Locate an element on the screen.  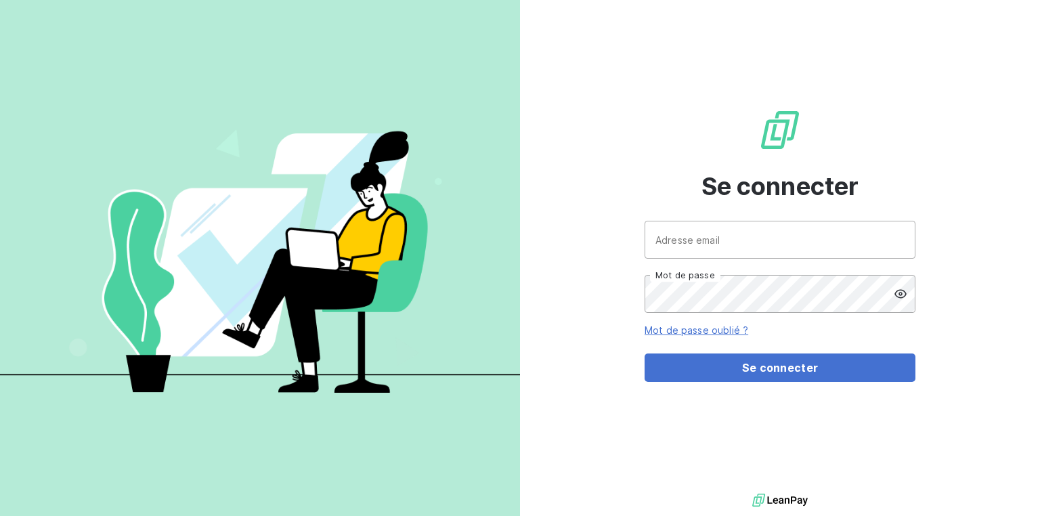
input: placeholder is located at coordinates (780, 240).